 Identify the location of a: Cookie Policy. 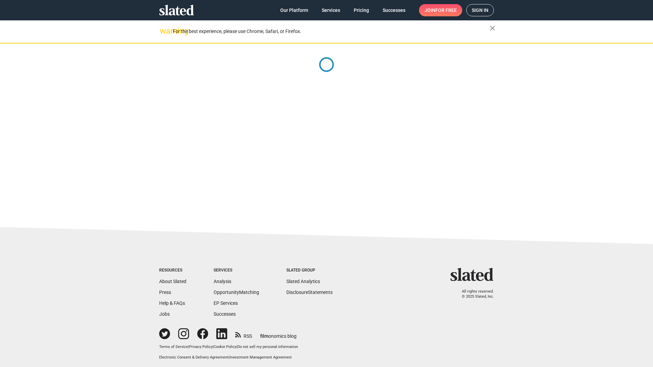
(225, 347).